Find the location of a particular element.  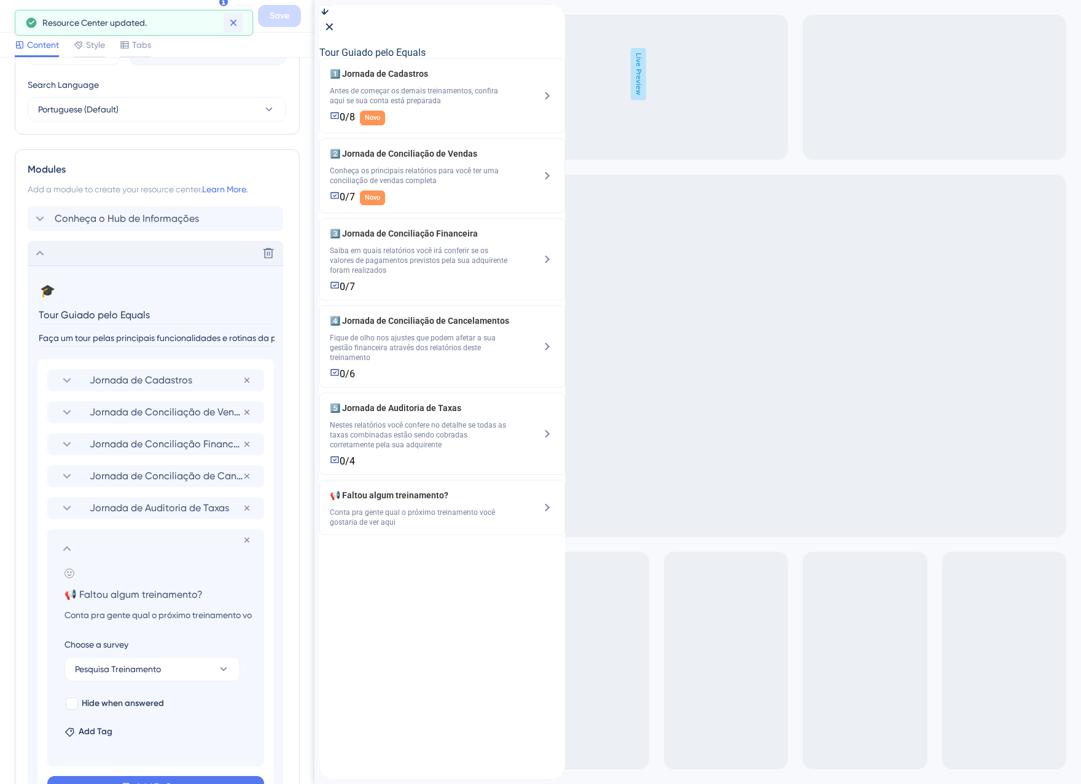

span: 0/6 is located at coordinates (28, 368).